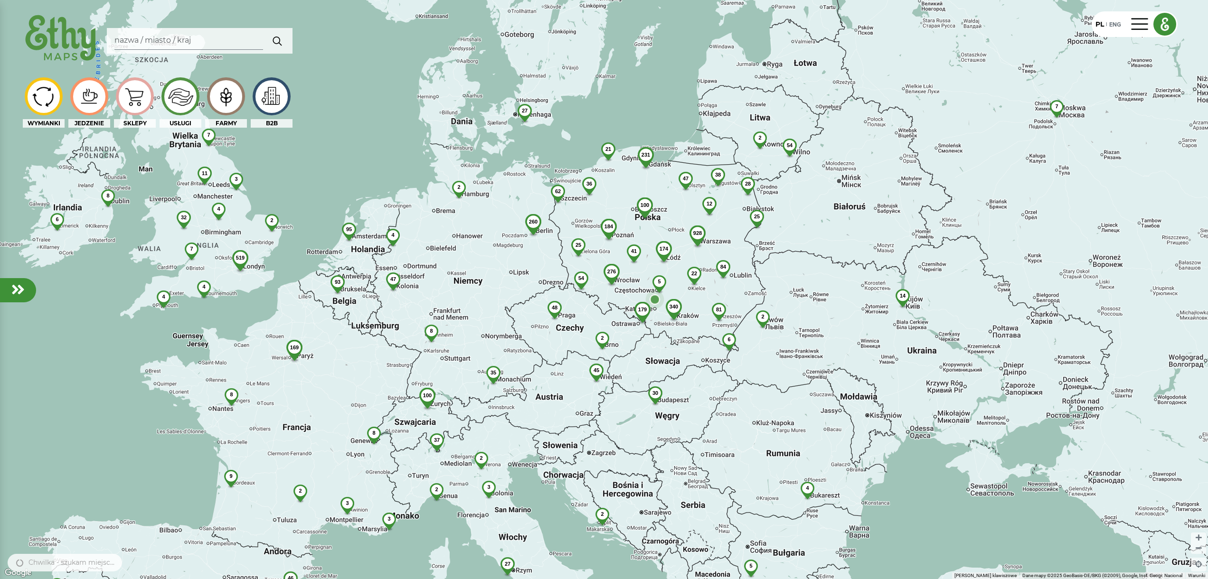  I want to click on img: 260, so click(533, 229).